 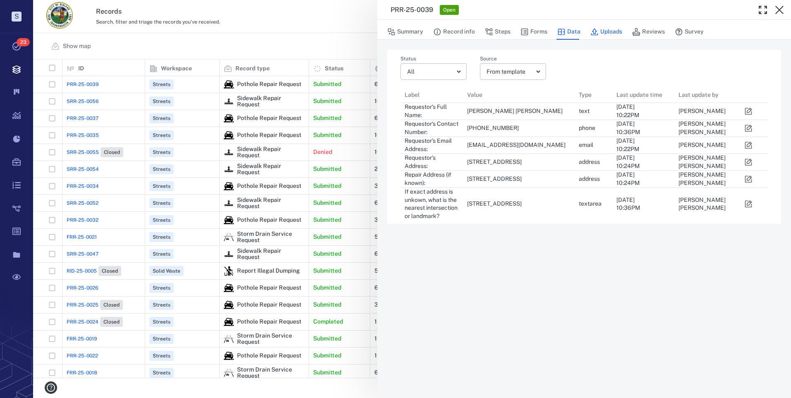 I want to click on button: Summary, so click(x=405, y=32).